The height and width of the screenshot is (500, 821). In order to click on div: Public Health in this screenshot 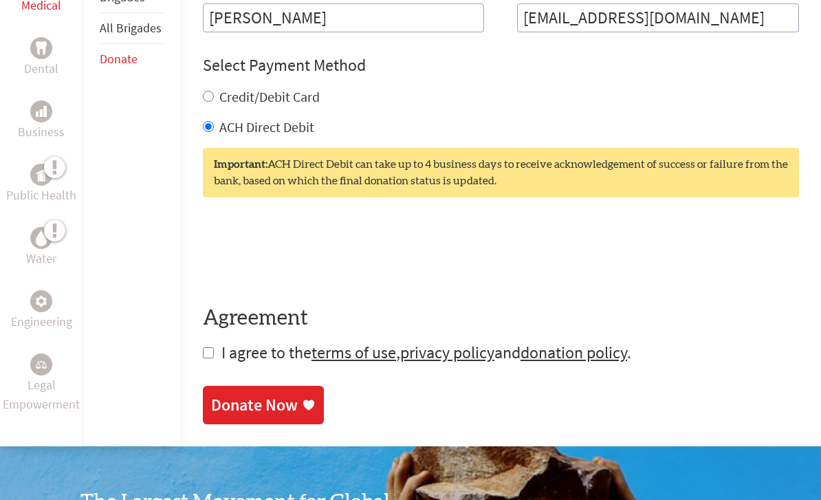, I will do `click(41, 175)`.